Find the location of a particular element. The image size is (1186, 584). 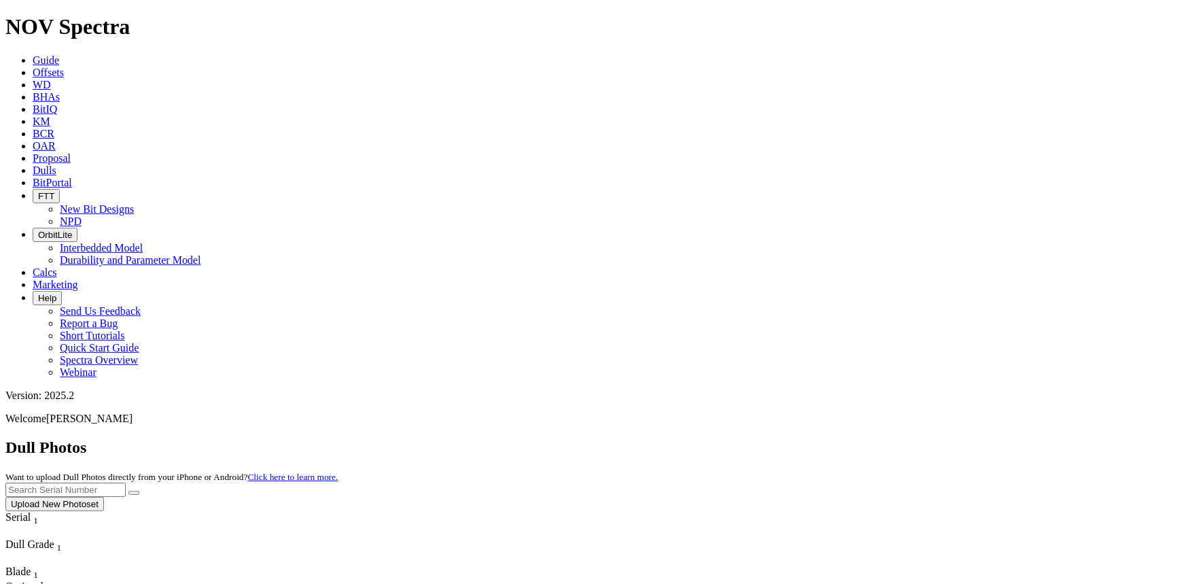

div: Version: 2025.2 is located at coordinates (593, 396).